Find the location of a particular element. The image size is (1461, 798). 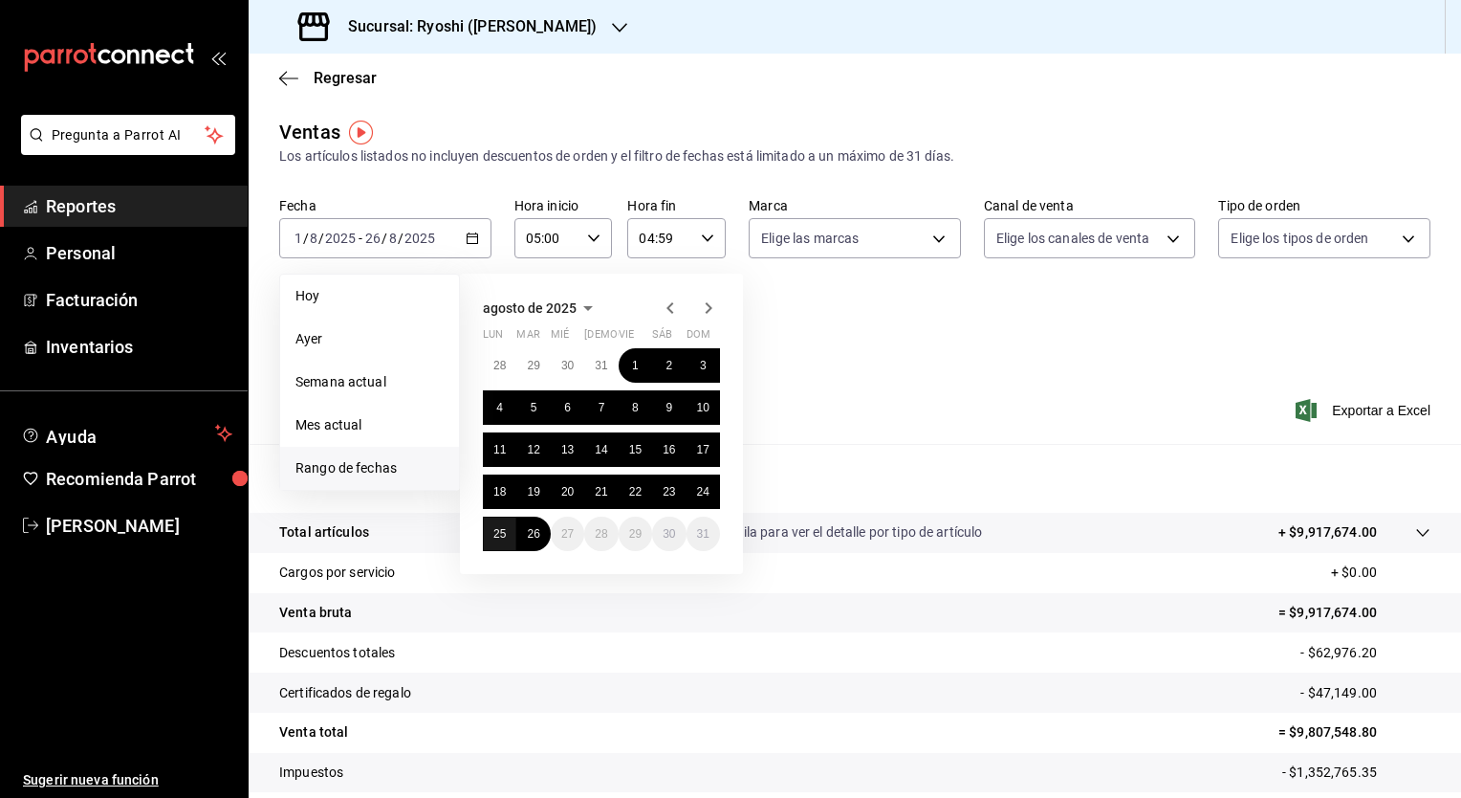

button: 3 de agosto de 2025 is located at coordinates (703, 365).